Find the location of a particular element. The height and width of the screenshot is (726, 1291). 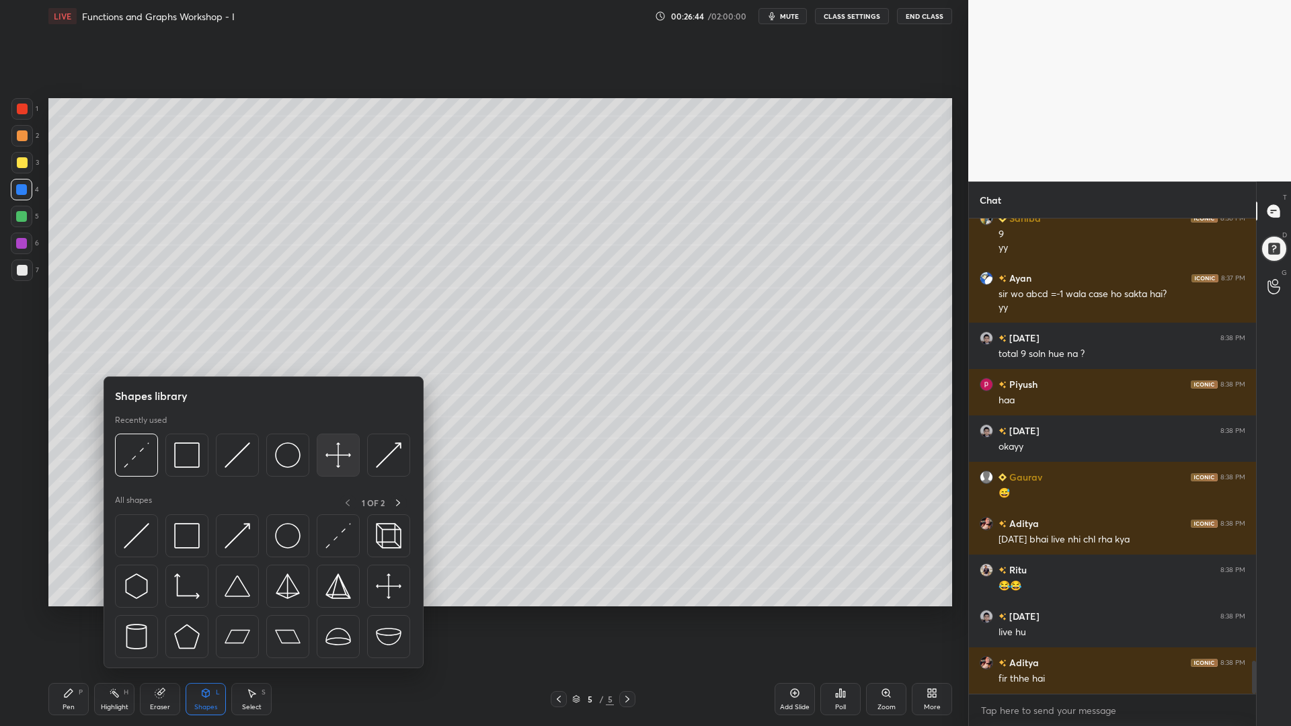

div: 6 is located at coordinates (25, 243).